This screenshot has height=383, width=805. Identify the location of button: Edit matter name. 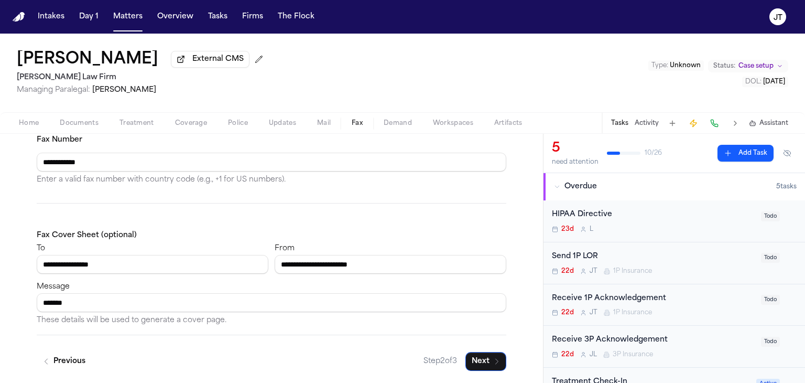
(88, 60).